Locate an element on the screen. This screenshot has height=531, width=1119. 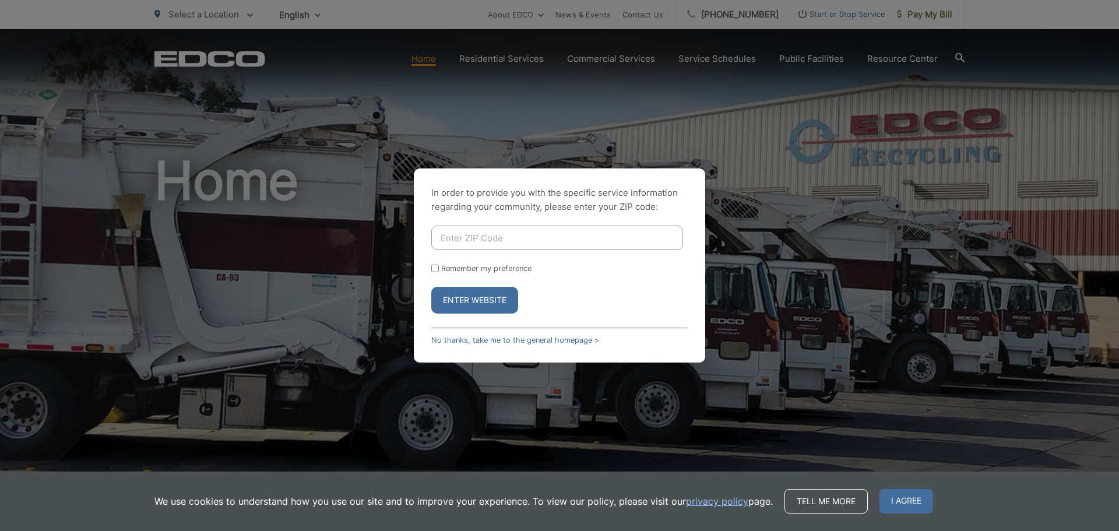
p: In order to provide you with the specific service information regarding your community, please en... is located at coordinates (559, 200).